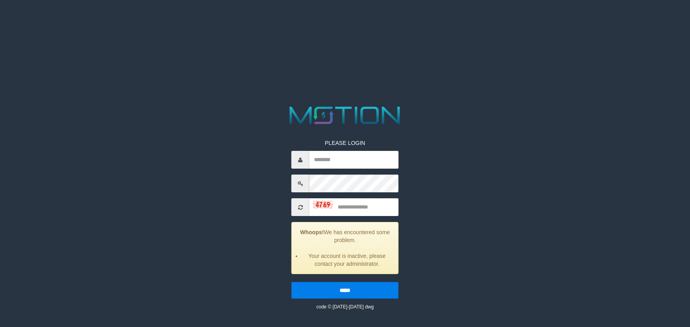  What do you see at coordinates (345, 248) in the screenshot?
I see `div: We has encountered some problem.` at bounding box center [345, 248].